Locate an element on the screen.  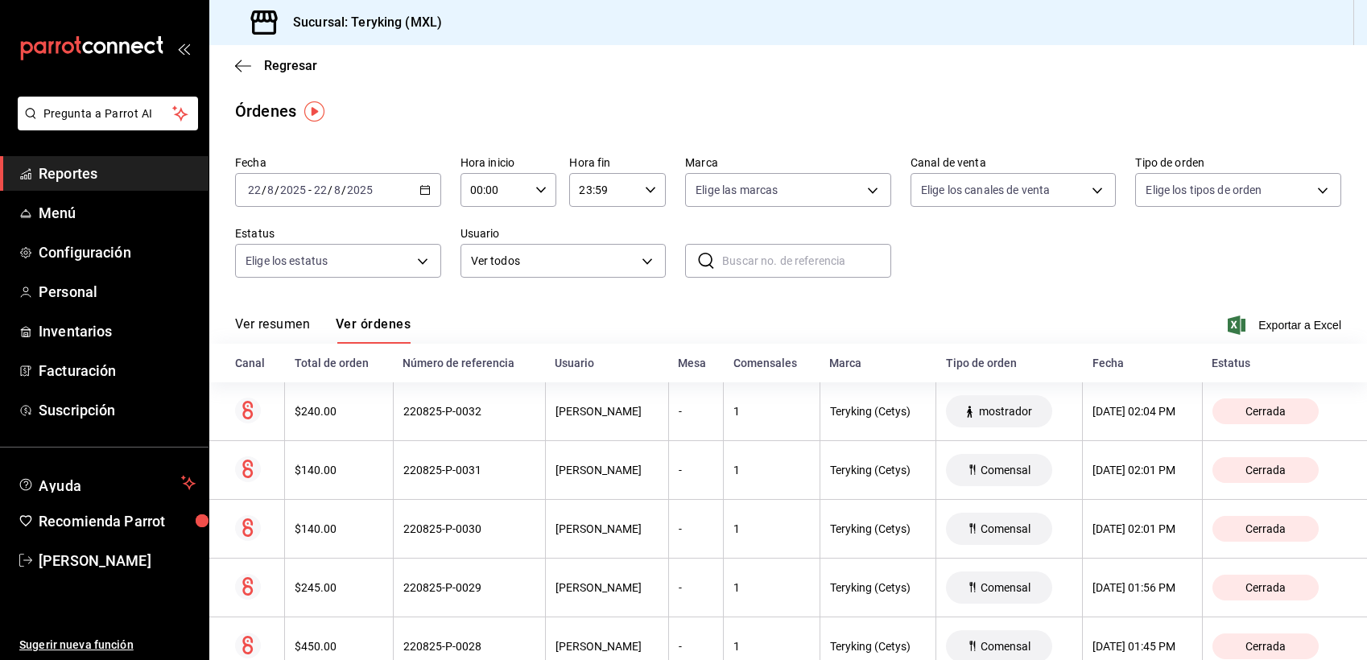
div: Órdenes is located at coordinates (266, 111).